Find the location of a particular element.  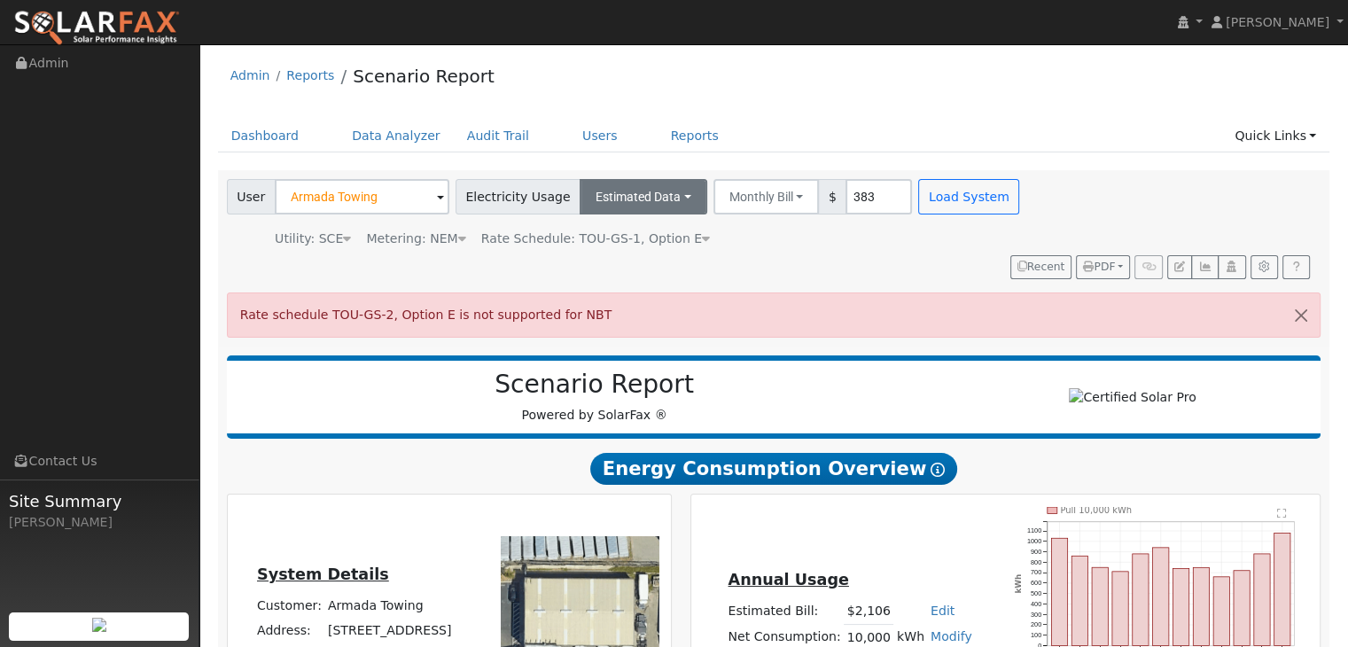

u: Annual Usage is located at coordinates (788, 580).